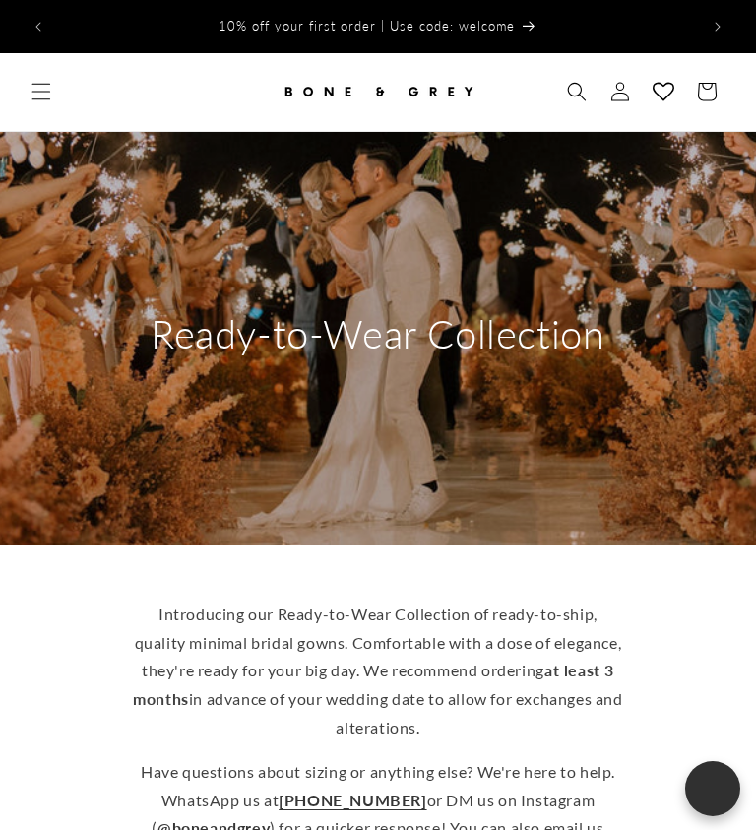 The height and width of the screenshot is (830, 756). What do you see at coordinates (38, 27) in the screenshot?
I see `button: Previous announcement` at bounding box center [38, 27].